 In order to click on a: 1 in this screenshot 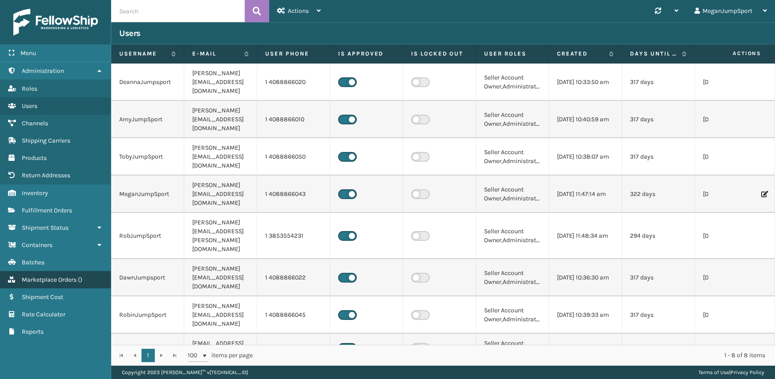, I will do `click(148, 356)`.